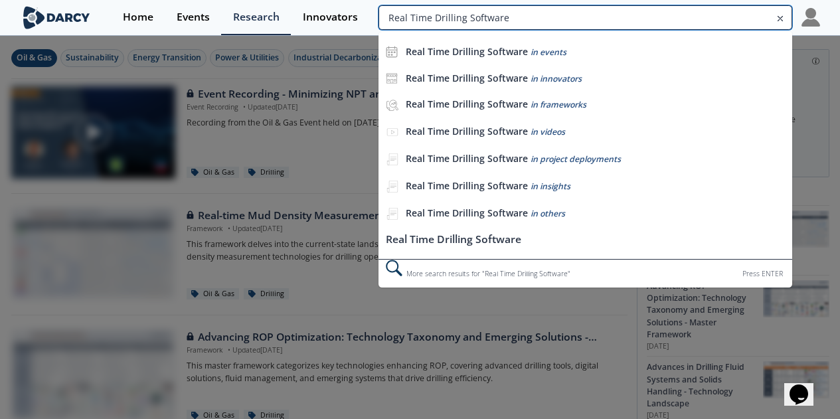  What do you see at coordinates (556, 78) in the screenshot?
I see `span: in innovators` at bounding box center [556, 78].